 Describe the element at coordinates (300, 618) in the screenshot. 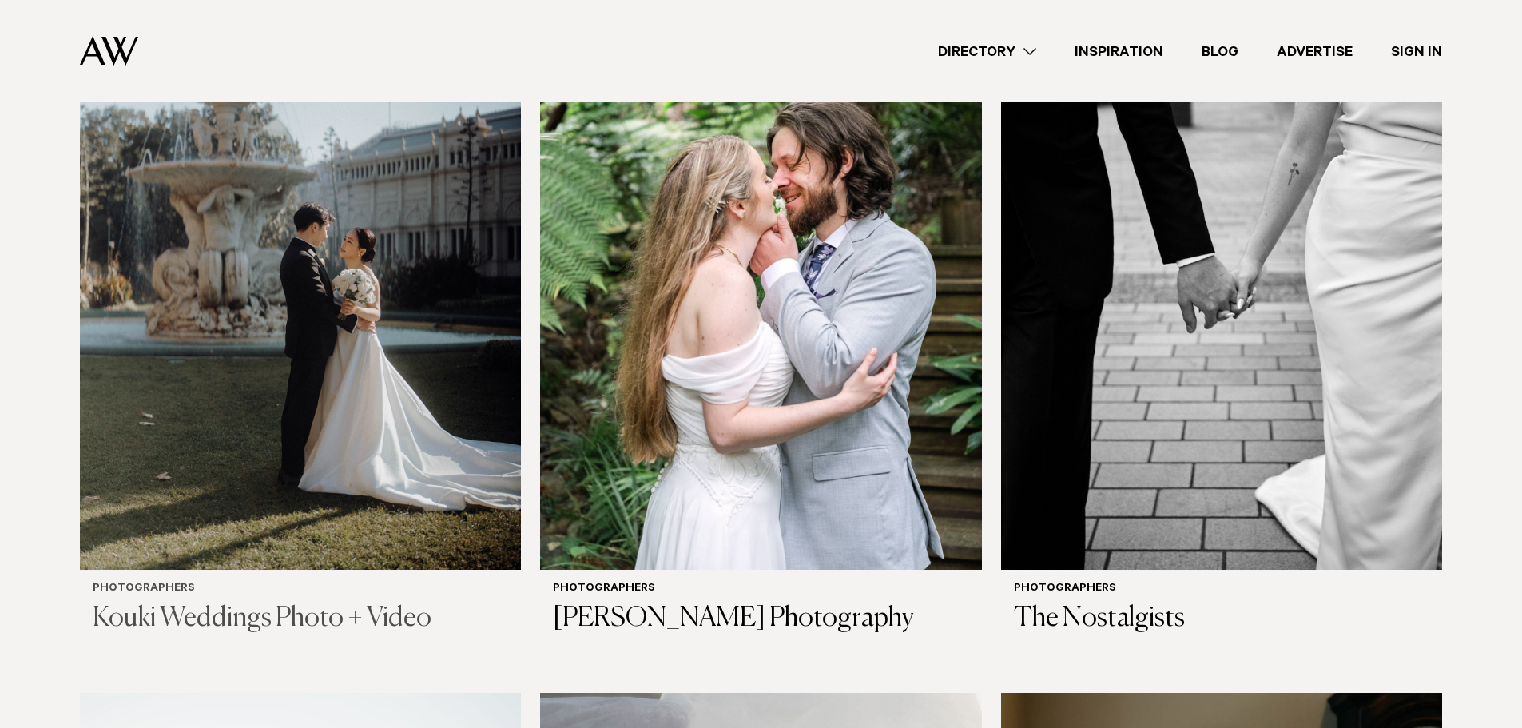

I see `h3: Kouki Weddings Photo + Video` at that location.